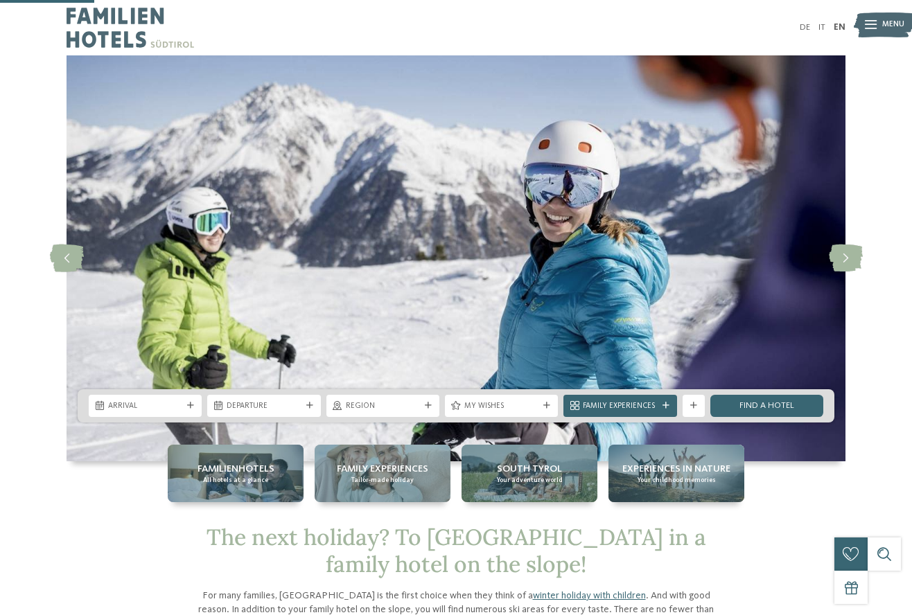 Image resolution: width=912 pixels, height=615 pixels. What do you see at coordinates (766, 406) in the screenshot?
I see `a: Find a hotel` at bounding box center [766, 406].